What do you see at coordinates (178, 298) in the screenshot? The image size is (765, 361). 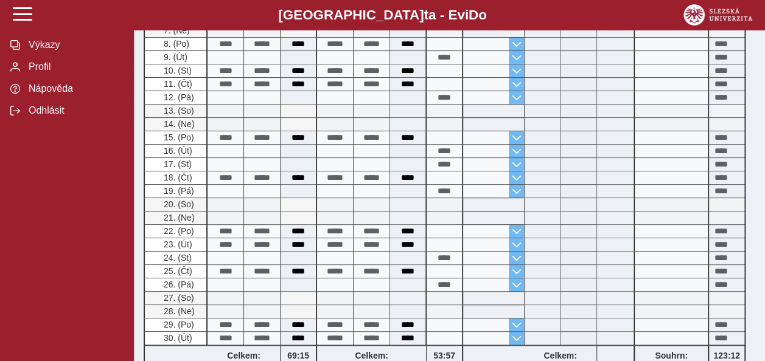 I see `span: 27. (So)` at bounding box center [178, 298].